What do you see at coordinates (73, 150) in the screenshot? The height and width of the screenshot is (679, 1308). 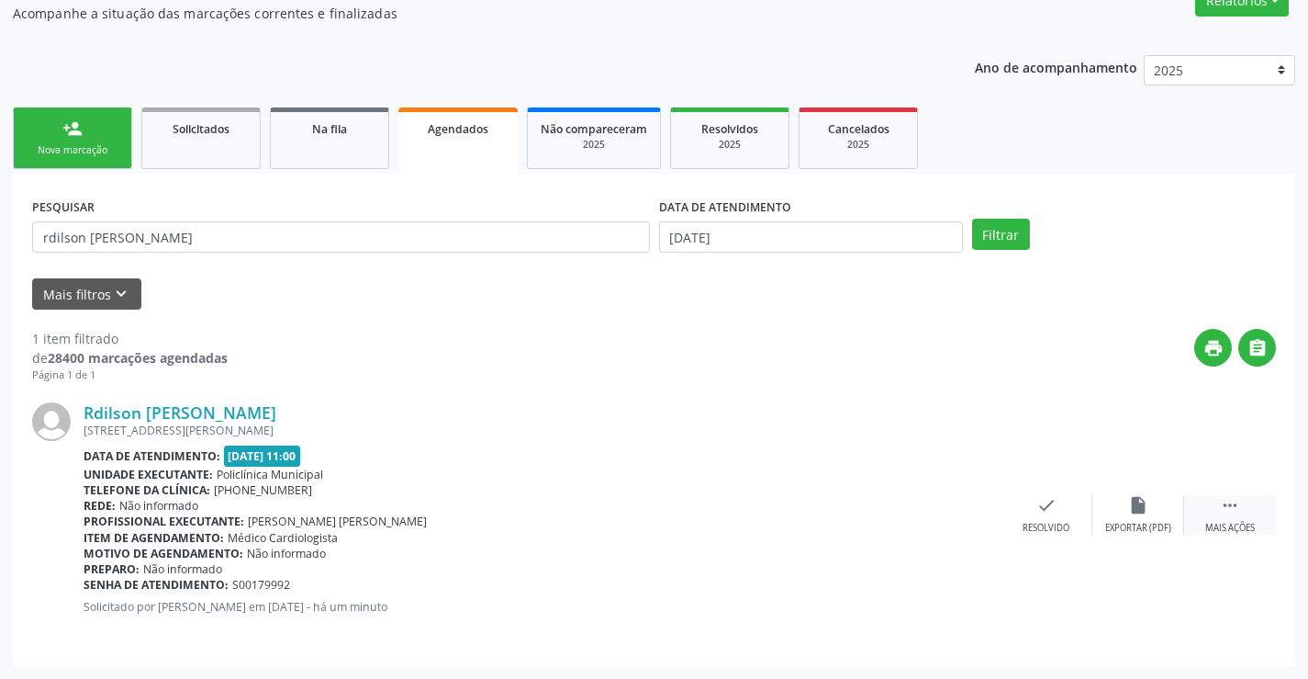 I see `div: Nova marcação` at bounding box center [73, 150].